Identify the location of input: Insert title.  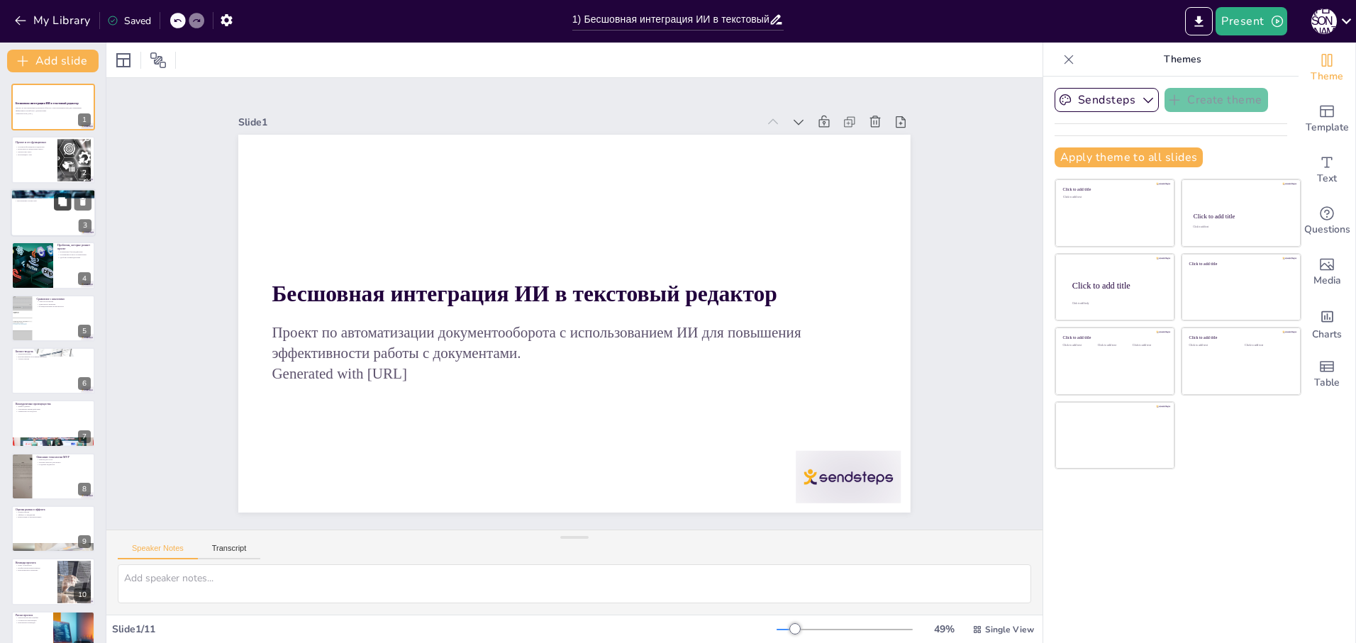
(671, 19).